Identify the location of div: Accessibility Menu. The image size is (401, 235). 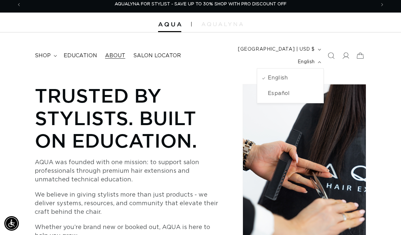
(12, 224).